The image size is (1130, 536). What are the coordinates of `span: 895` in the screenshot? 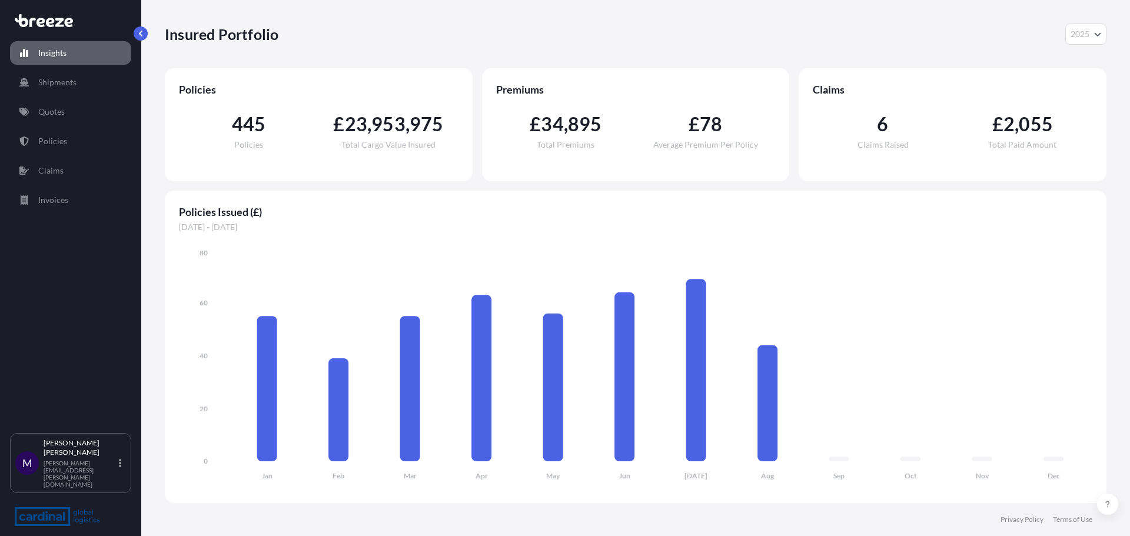 It's located at (585, 124).